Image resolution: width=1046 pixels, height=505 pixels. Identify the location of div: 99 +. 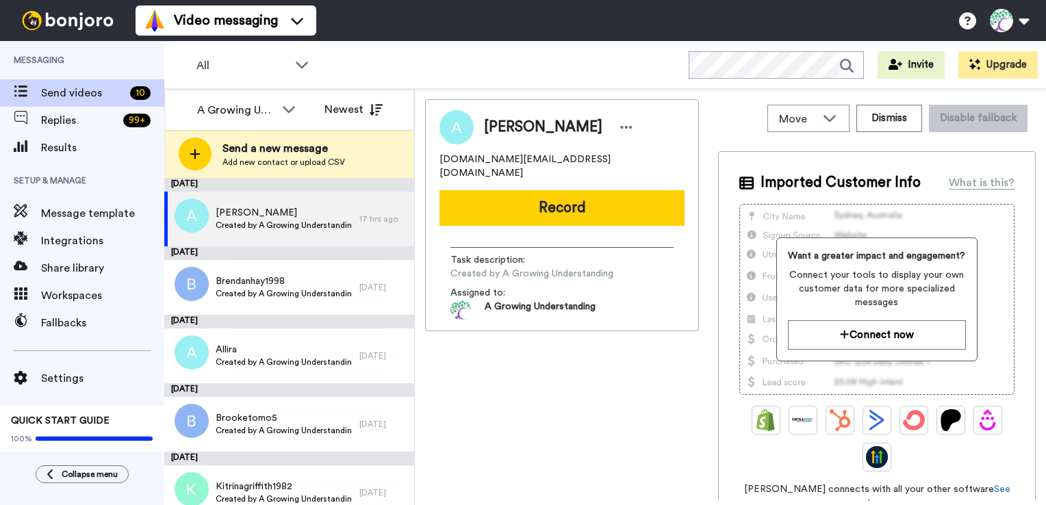
(137, 121).